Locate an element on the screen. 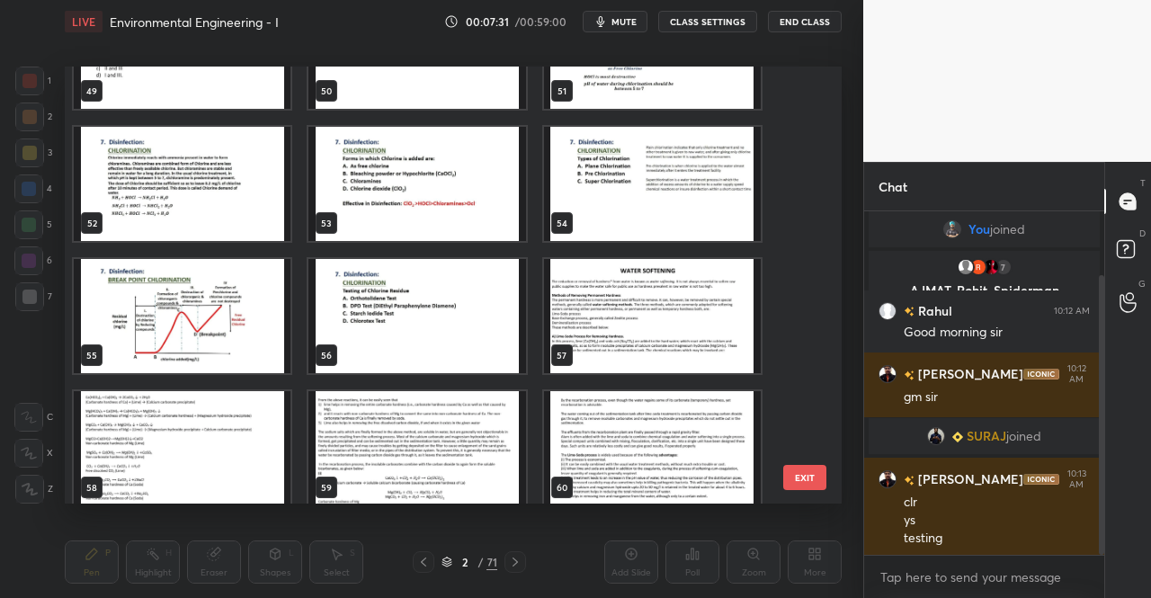 This screenshot has height=598, width=1151. img: 9d3c740ecb1b4446abd3172a233dfc7b.png is located at coordinates (952, 229).